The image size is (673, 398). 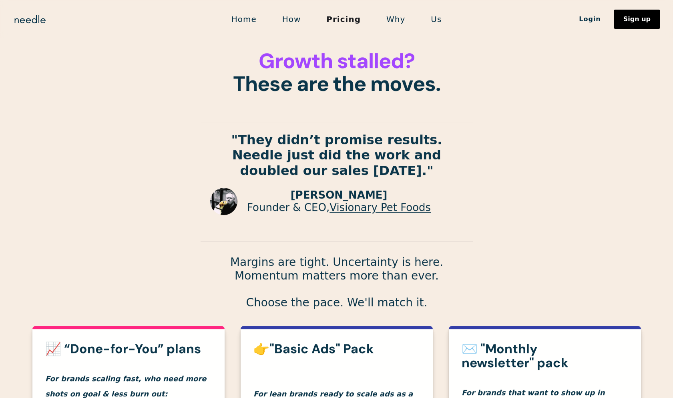 What do you see at coordinates (637, 19) in the screenshot?
I see `div: Sign up` at bounding box center [637, 19].